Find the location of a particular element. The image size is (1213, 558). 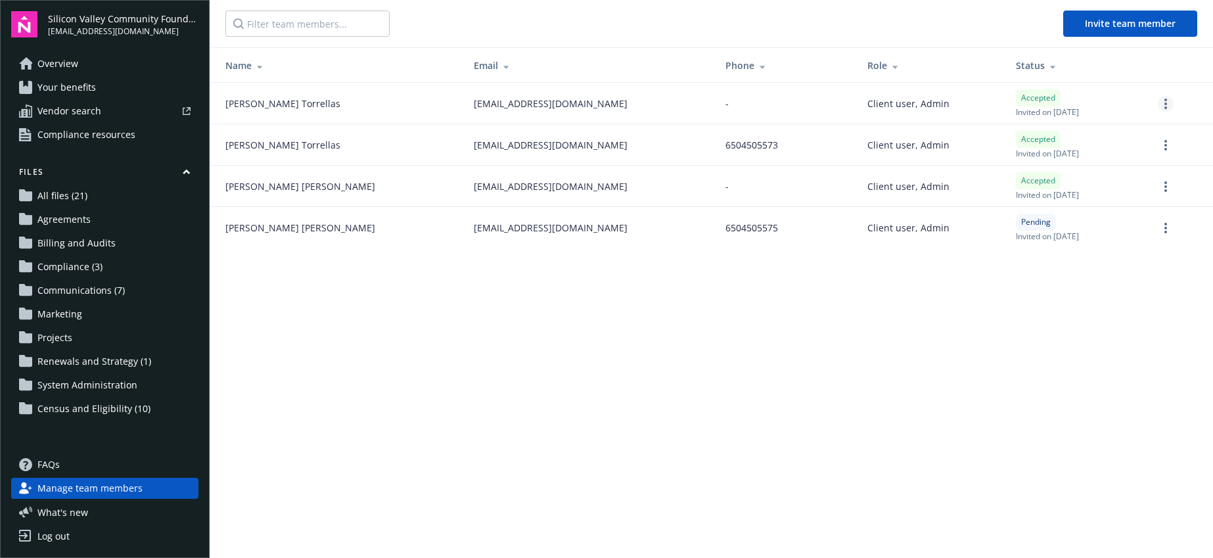

img: navigator-logo.svg is located at coordinates (24, 24).